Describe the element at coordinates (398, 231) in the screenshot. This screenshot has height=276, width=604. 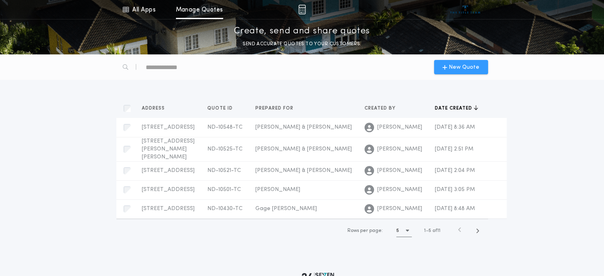
I see `h1: 5` at that location.